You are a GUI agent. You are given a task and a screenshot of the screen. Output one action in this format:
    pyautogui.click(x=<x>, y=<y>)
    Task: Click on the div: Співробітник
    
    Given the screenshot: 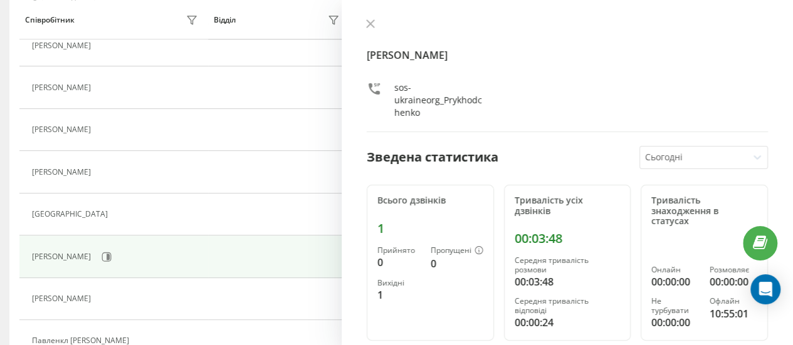 What is the action you would take?
    pyautogui.click(x=49, y=20)
    